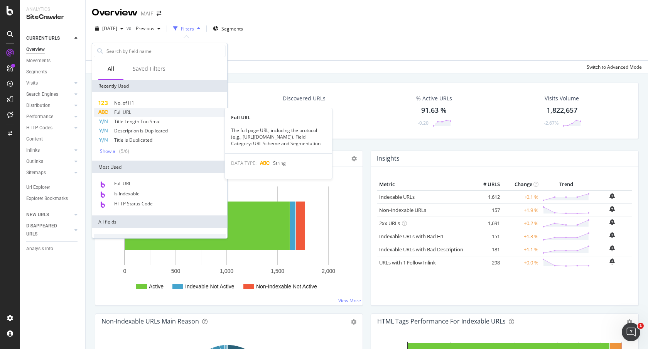 The height and width of the screenshot is (349, 648). What do you see at coordinates (49, 230) in the screenshot?
I see `a: DISAPPEARED URLS` at bounding box center [49, 230].